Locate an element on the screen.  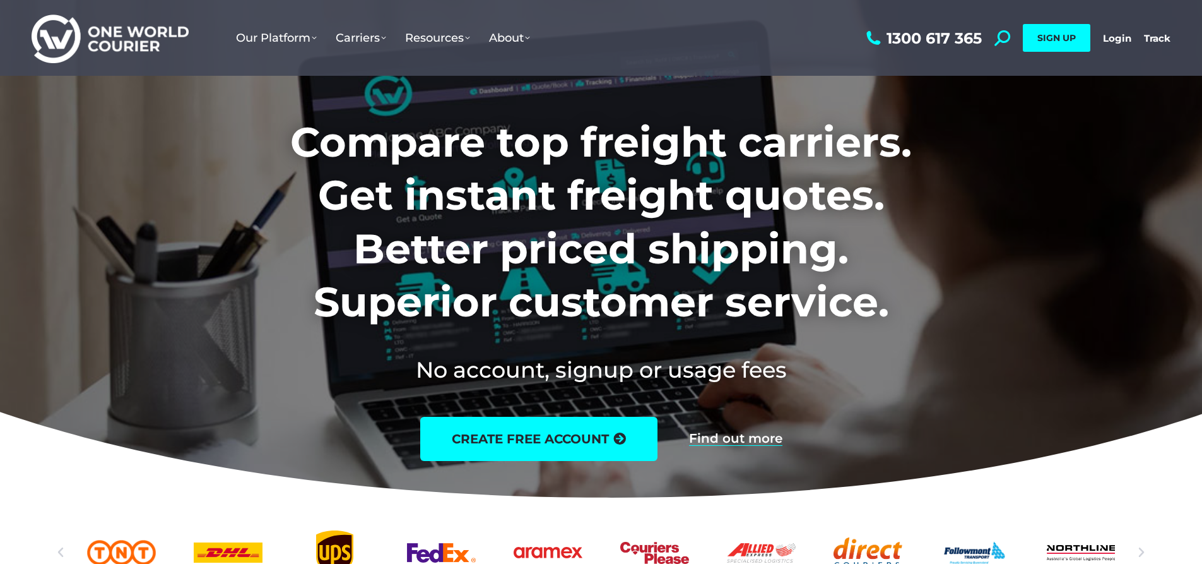
a: 1300 617 365 is located at coordinates (923, 38).